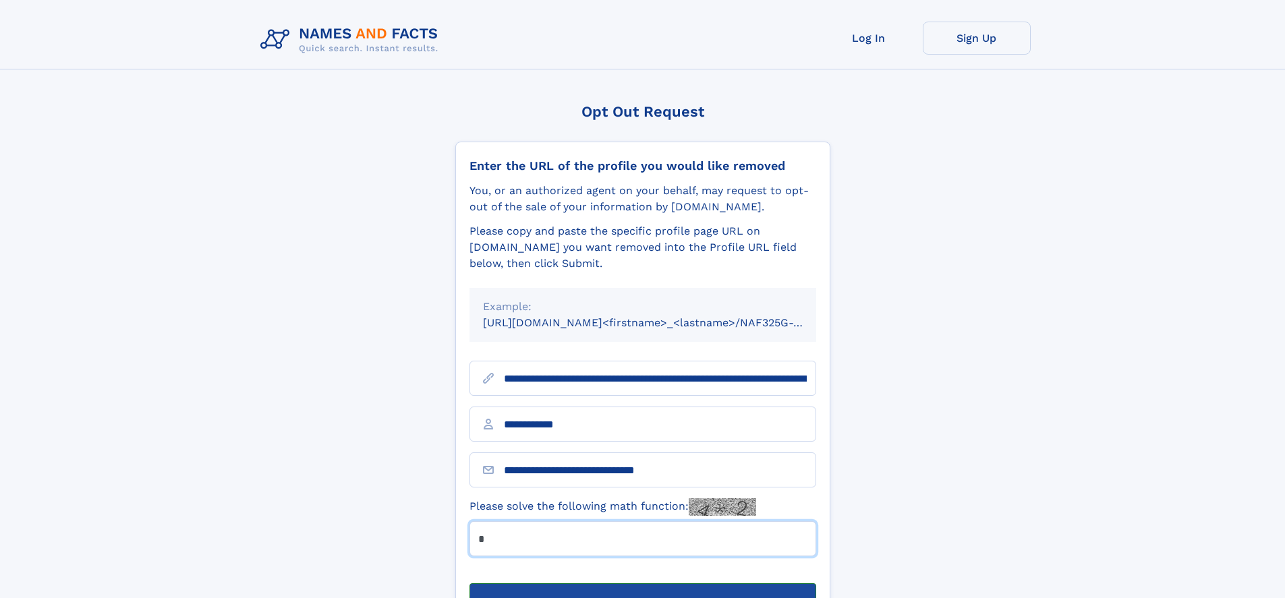 The height and width of the screenshot is (598, 1285). I want to click on img: Logo Names and Facts, so click(352, 40).